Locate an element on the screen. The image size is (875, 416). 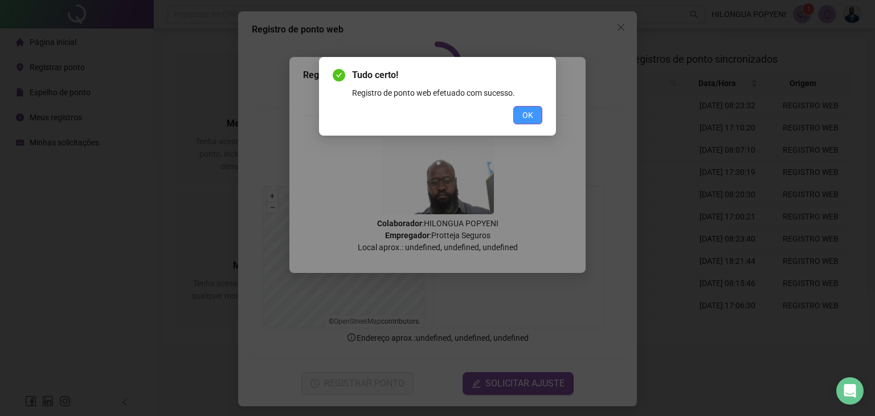
button: OK is located at coordinates (528, 115).